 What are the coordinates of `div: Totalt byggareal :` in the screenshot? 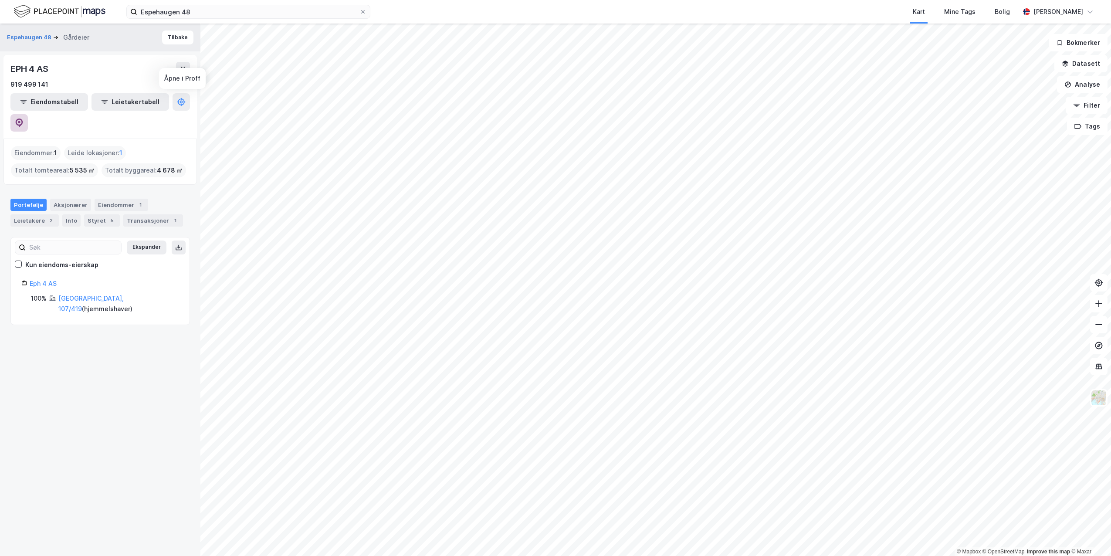 It's located at (144, 170).